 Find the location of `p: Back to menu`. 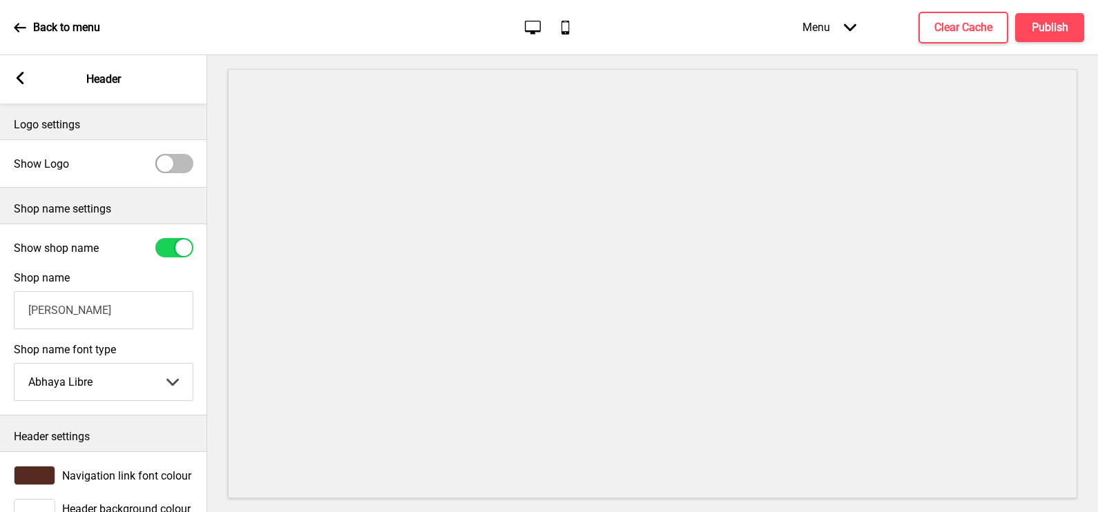

p: Back to menu is located at coordinates (66, 28).